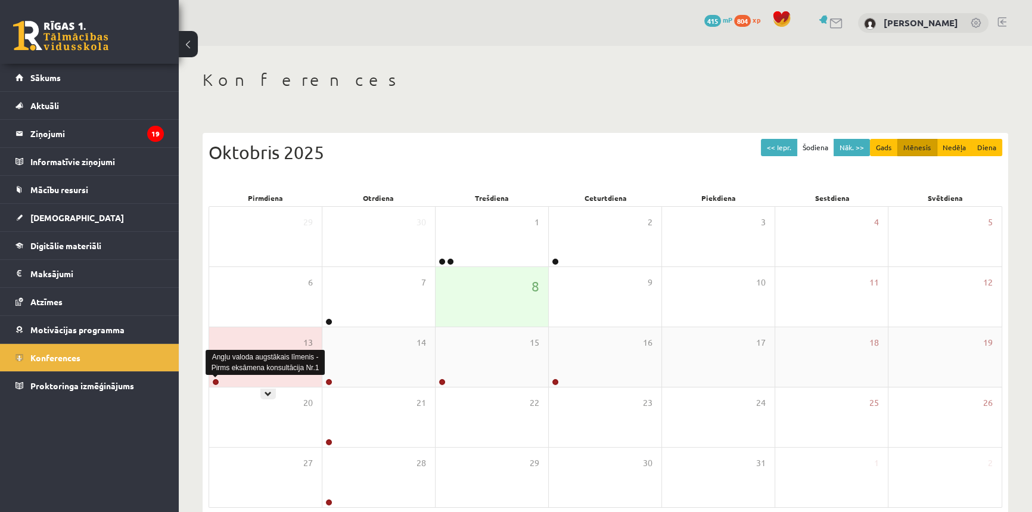 This screenshot has width=1032, height=512. What do you see at coordinates (89, 77) in the screenshot?
I see `a: Sākums` at bounding box center [89, 77].